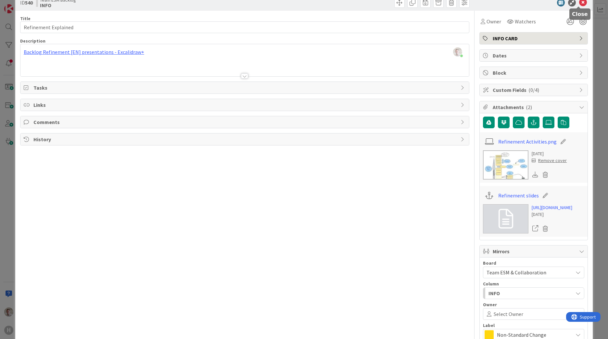 Image resolution: width=608 pixels, height=339 pixels. Describe the element at coordinates (245, 122) in the screenshot. I see `span: Comments` at that location.